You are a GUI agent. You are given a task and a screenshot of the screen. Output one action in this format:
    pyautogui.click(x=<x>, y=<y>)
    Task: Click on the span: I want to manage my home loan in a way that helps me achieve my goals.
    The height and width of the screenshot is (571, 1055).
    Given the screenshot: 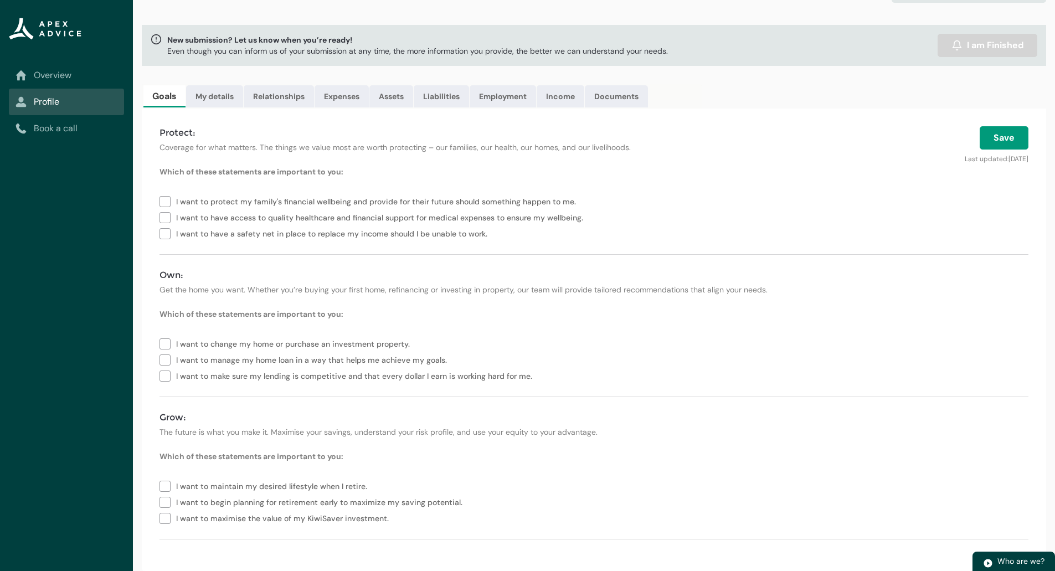 What is the action you would take?
    pyautogui.click(x=313, y=359)
    